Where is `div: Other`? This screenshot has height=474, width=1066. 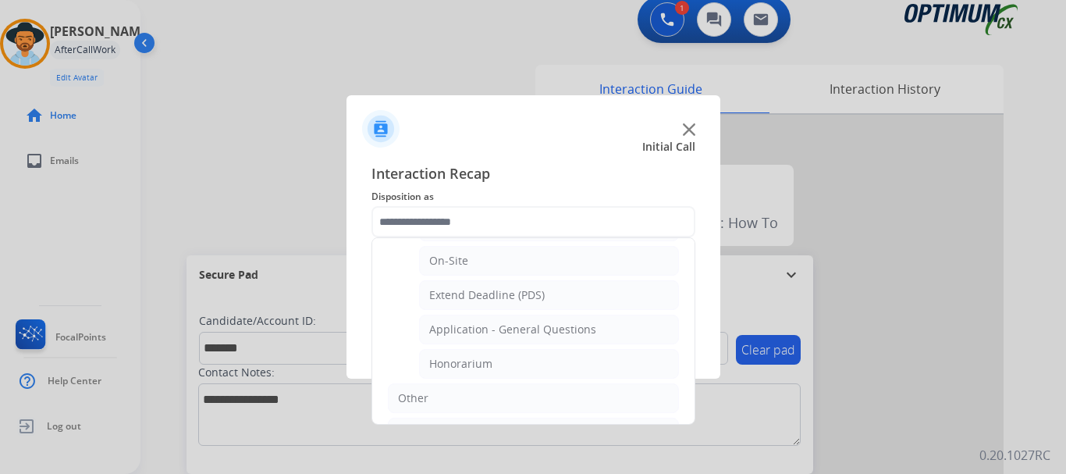 div: Other is located at coordinates (413, 398).